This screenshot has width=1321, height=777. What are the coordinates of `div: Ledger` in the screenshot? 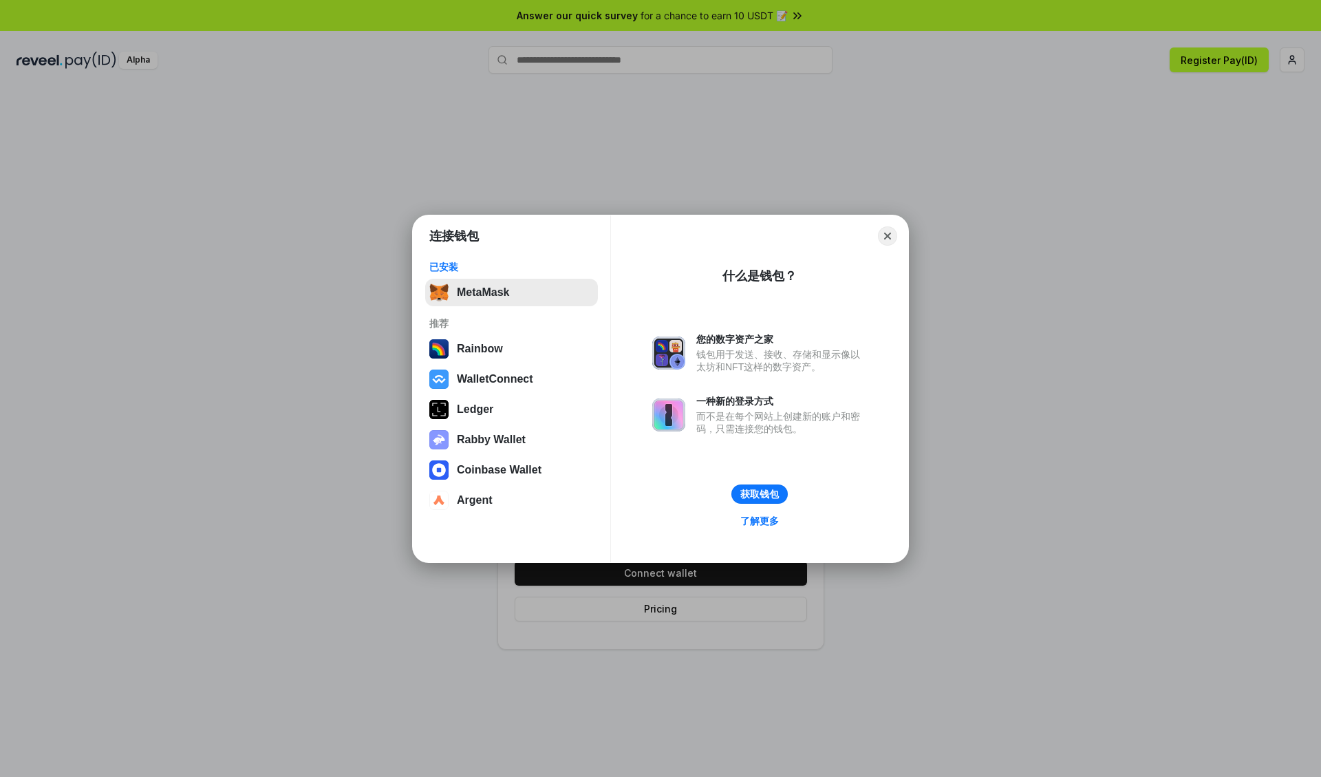 It's located at (475, 409).